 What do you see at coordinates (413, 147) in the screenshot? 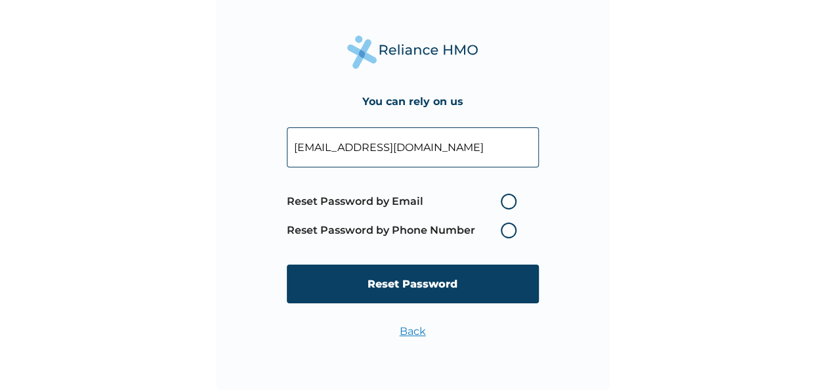
I see `input: Your Enrollee ID or Email Address` at bounding box center [413, 147].